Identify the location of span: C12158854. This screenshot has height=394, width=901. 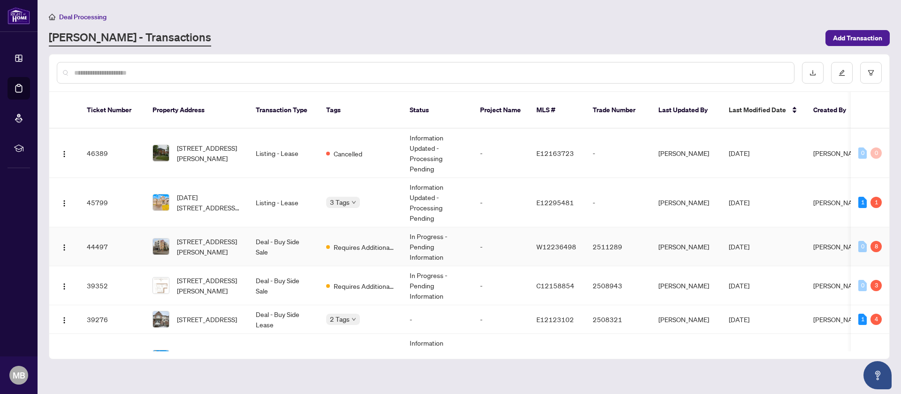
(555, 285).